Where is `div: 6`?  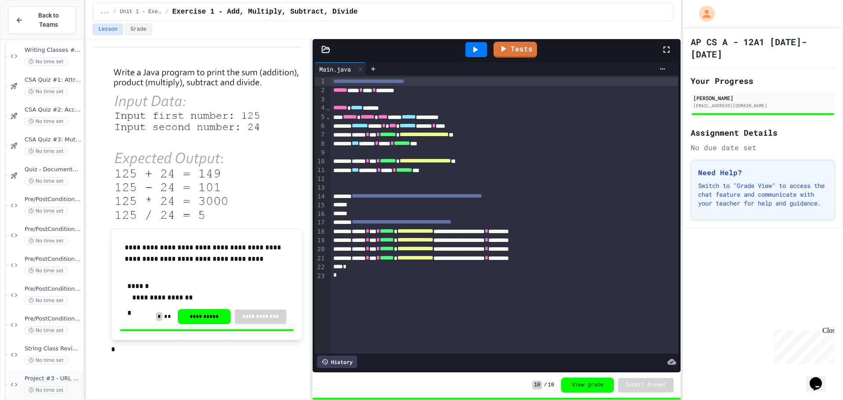 div: 6 is located at coordinates (320, 126).